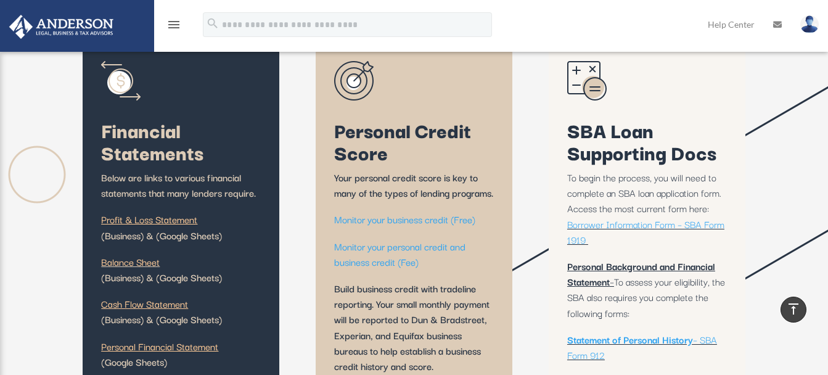 Image resolution: width=828 pixels, height=375 pixels. What do you see at coordinates (404, 222) in the screenshot?
I see `a: Monitor your business credit (Free)` at bounding box center [404, 222].